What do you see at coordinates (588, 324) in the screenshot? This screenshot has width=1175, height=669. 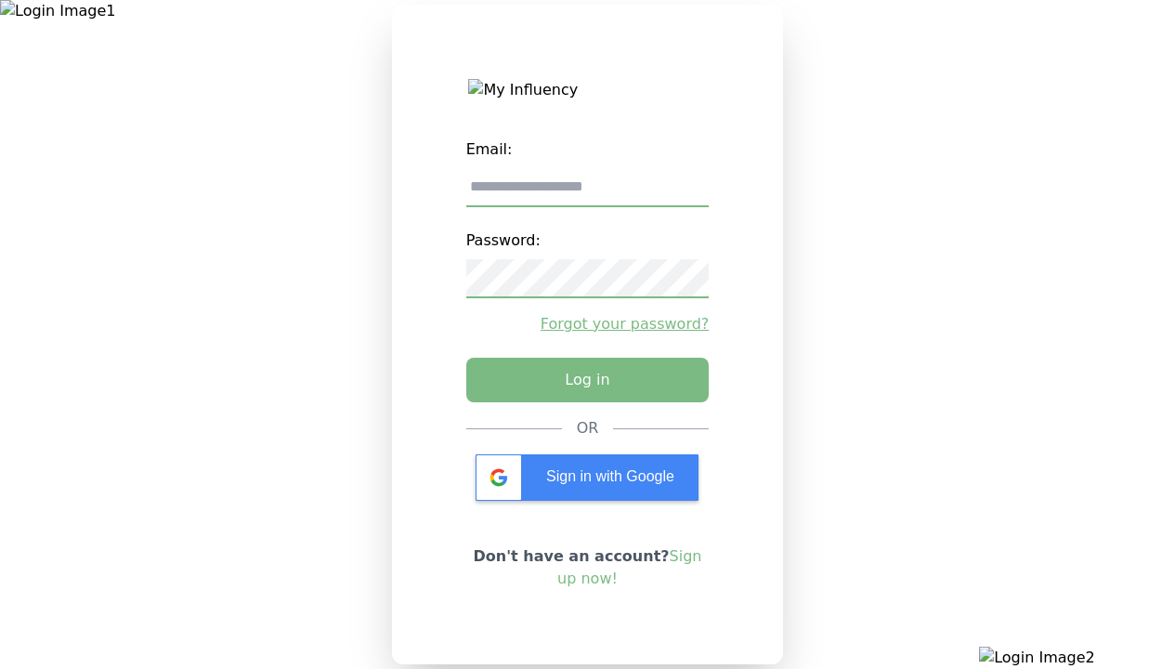 I see `a: Forgot your password?` at bounding box center [588, 324].